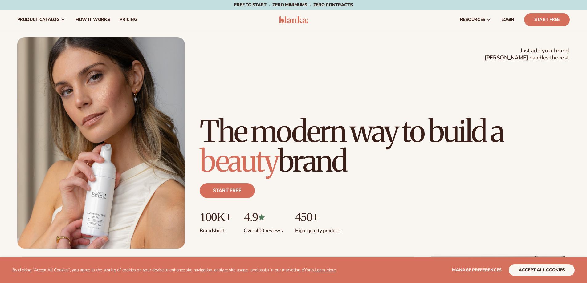 This screenshot has width=587, height=283. Describe the element at coordinates (477, 270) in the screenshot. I see `button: Manage preferences` at that location.